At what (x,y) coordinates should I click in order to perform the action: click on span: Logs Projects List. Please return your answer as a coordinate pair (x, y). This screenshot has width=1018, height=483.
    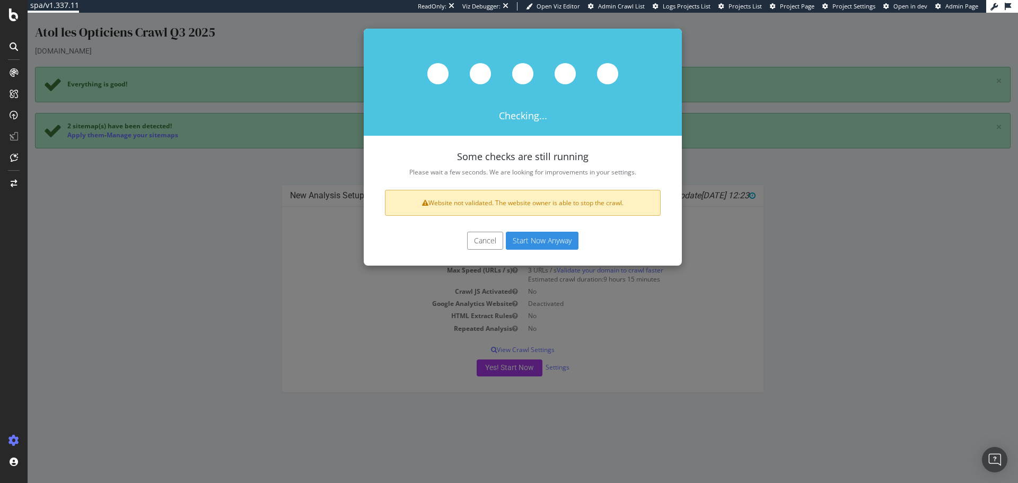
    Looking at the image, I should click on (687, 6).